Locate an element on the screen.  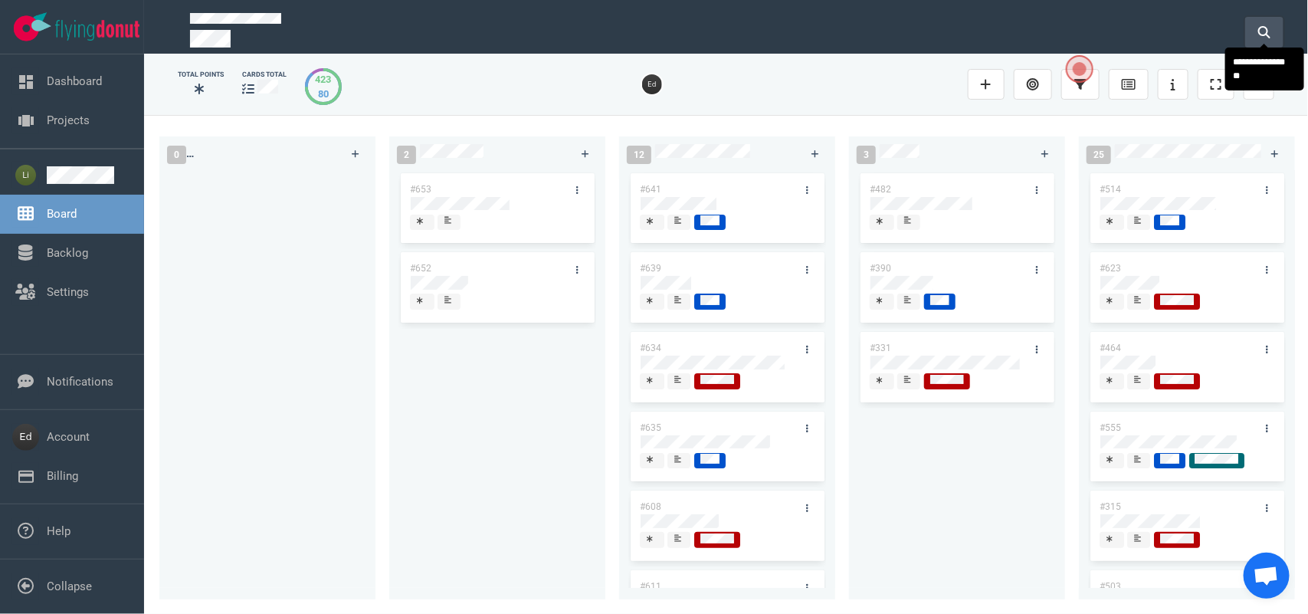
a: Settings is located at coordinates (67, 292).